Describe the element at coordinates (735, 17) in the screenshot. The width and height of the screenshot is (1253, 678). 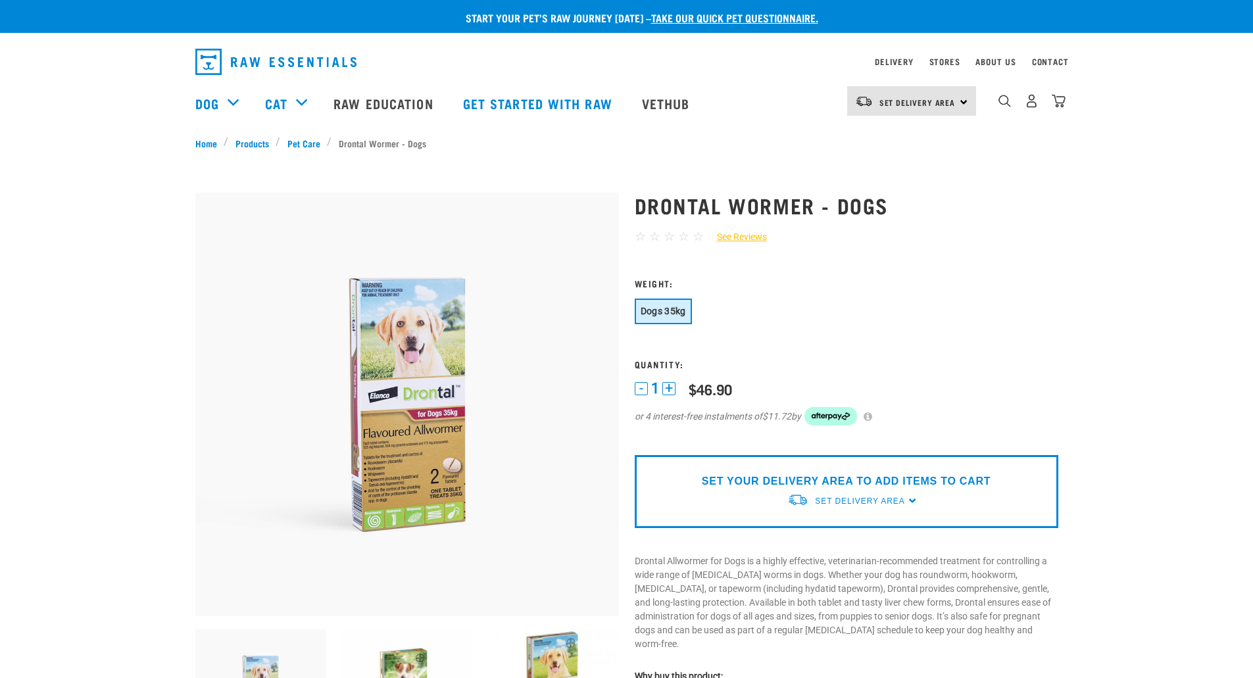
I see `a: take our quick pet questionnaire.` at that location.